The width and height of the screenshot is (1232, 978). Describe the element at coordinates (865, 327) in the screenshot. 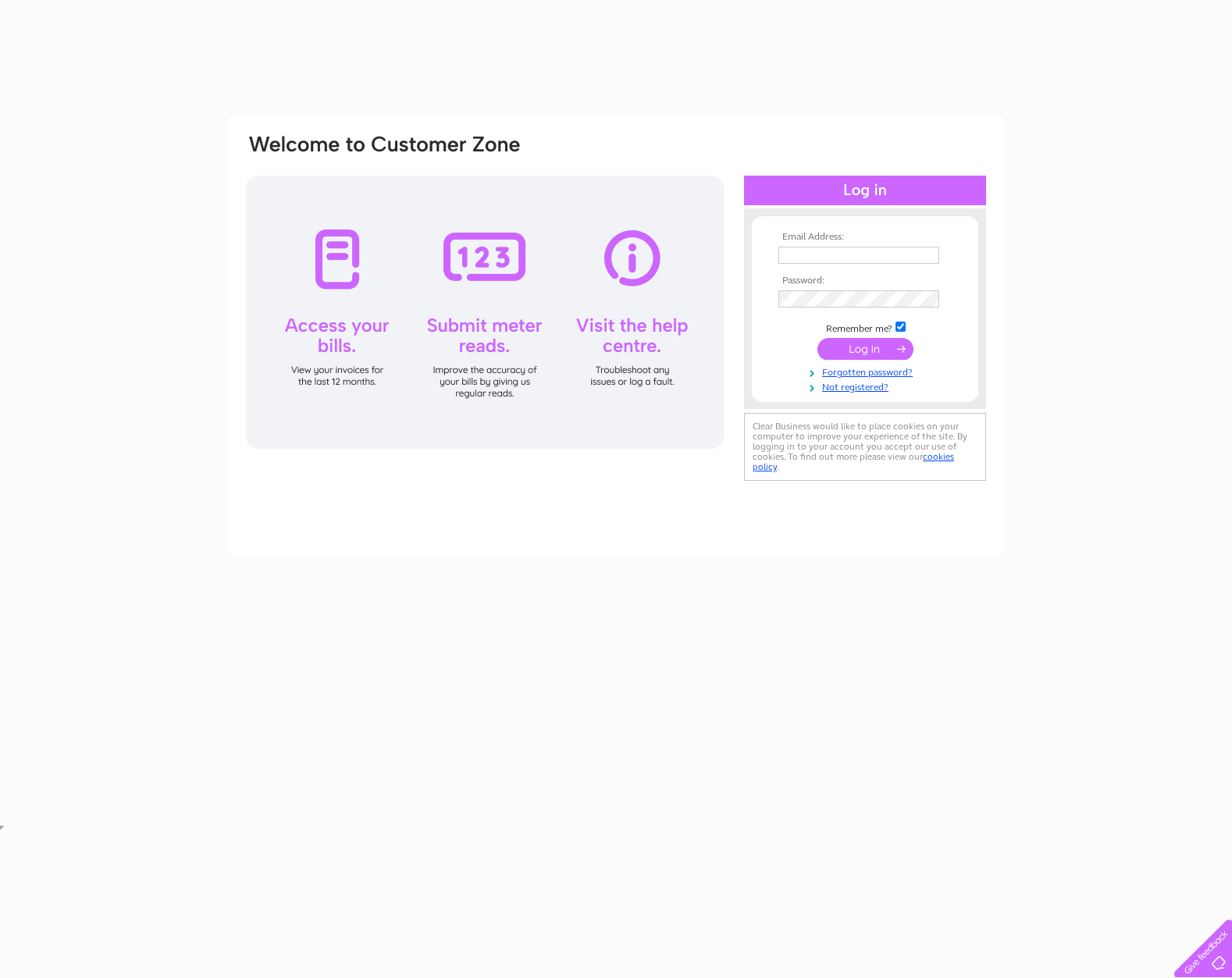

I see `td: Remember me?` at that location.